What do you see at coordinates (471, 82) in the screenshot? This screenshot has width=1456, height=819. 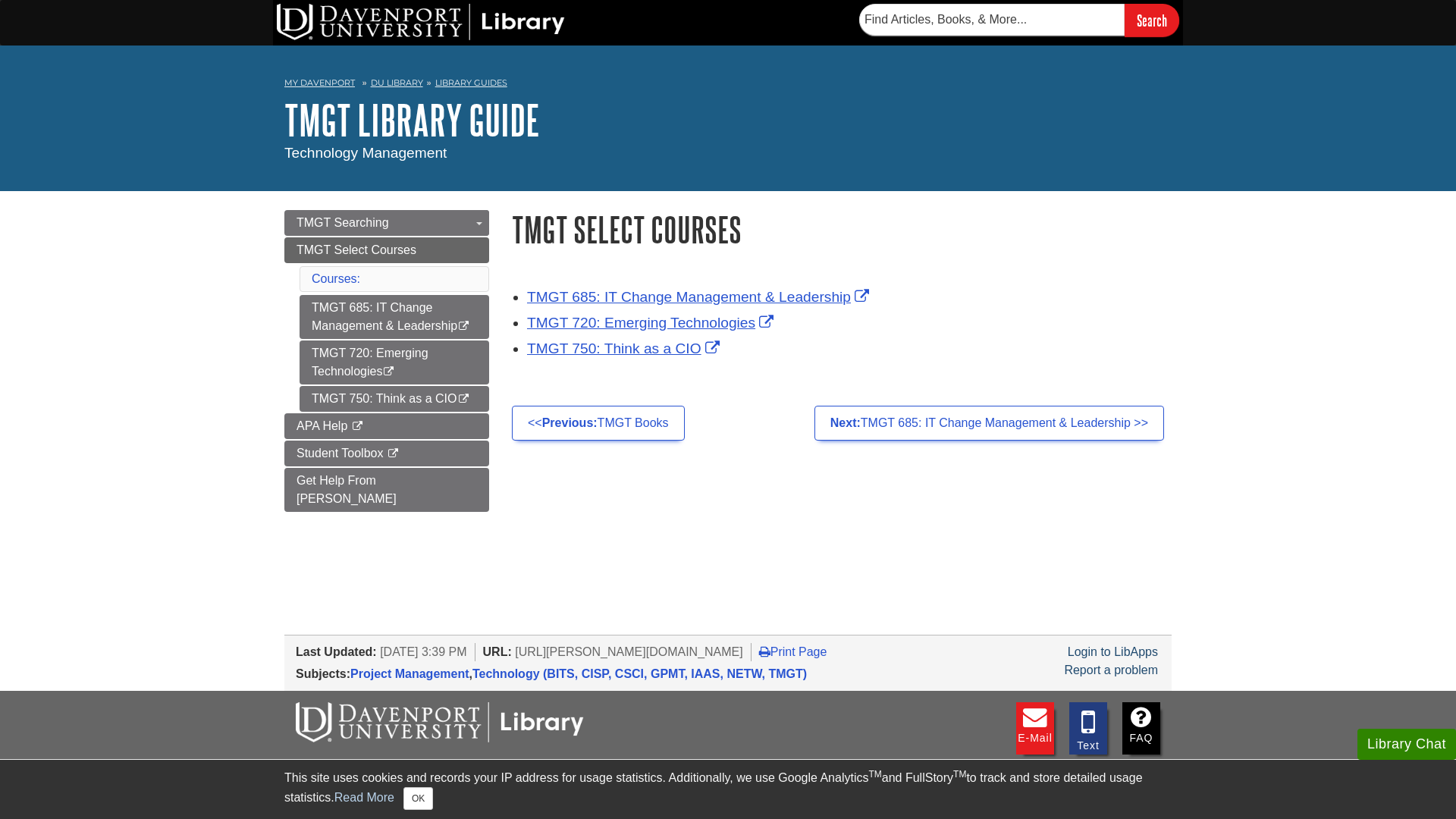 I see `a: Library Guides` at bounding box center [471, 82].